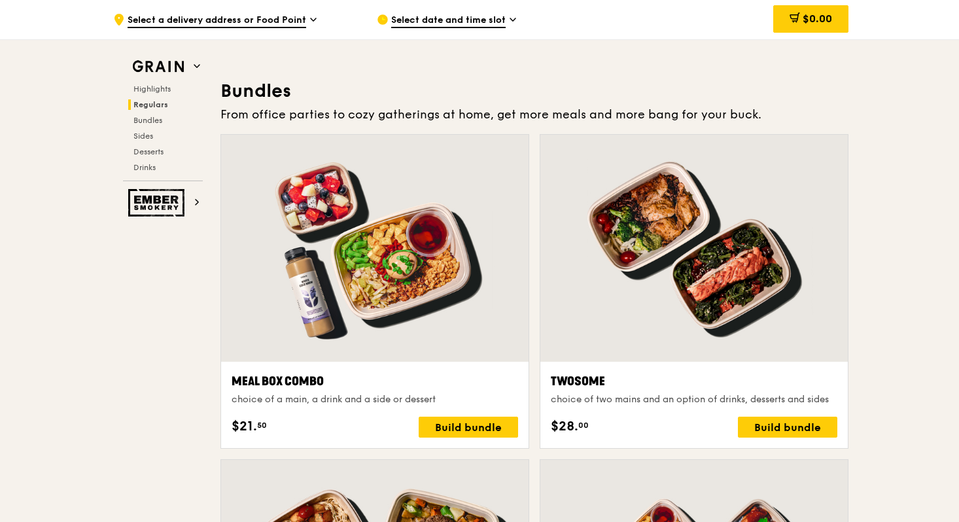 The width and height of the screenshot is (959, 522). I want to click on span: Regulars, so click(151, 105).